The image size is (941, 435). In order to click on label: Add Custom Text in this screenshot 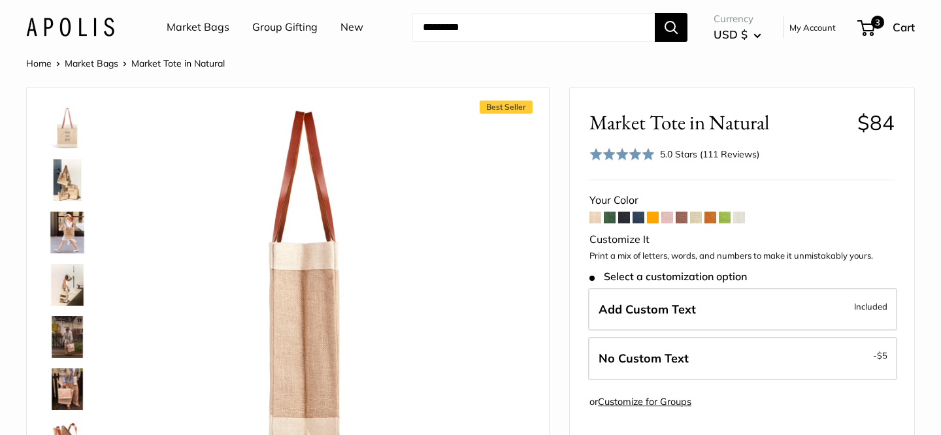, I will do `click(743, 310)`.